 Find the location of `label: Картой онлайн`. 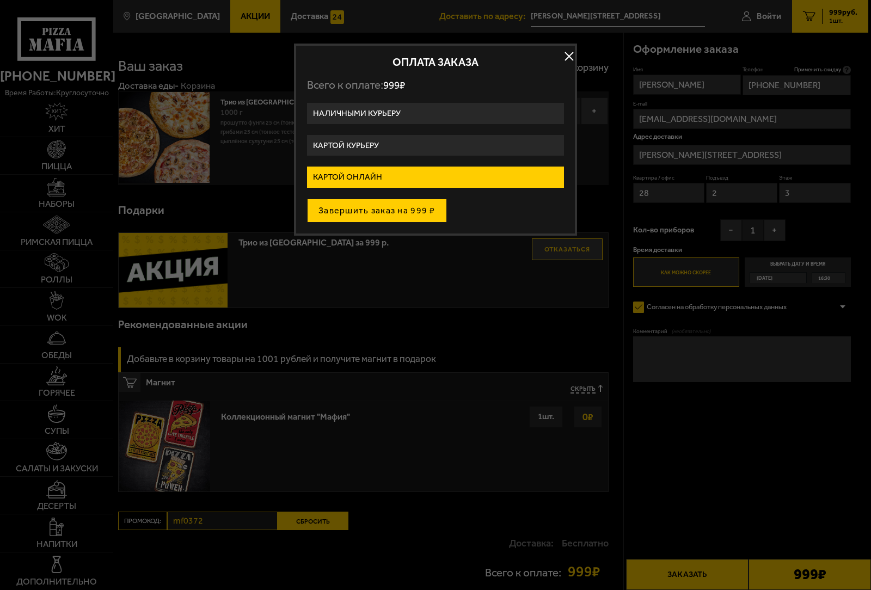

label: Картой онлайн is located at coordinates (436, 177).